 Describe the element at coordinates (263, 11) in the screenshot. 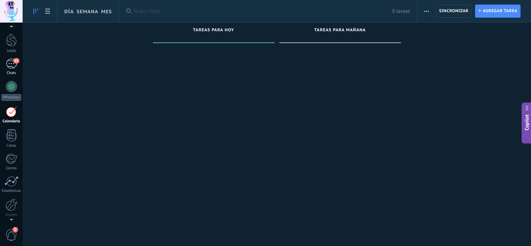

I see `span: Nuevo filtro` at that location.